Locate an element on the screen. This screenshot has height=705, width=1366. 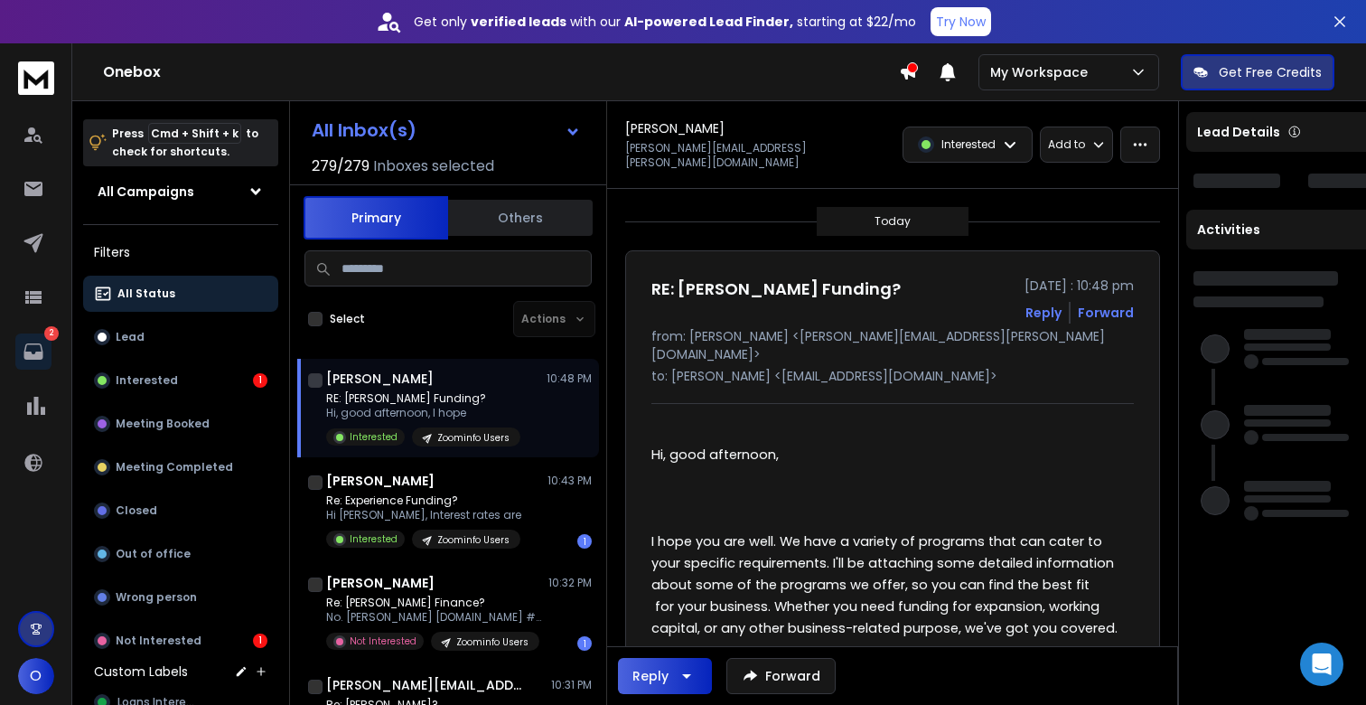
p: Meeting Completed is located at coordinates (174, 467).